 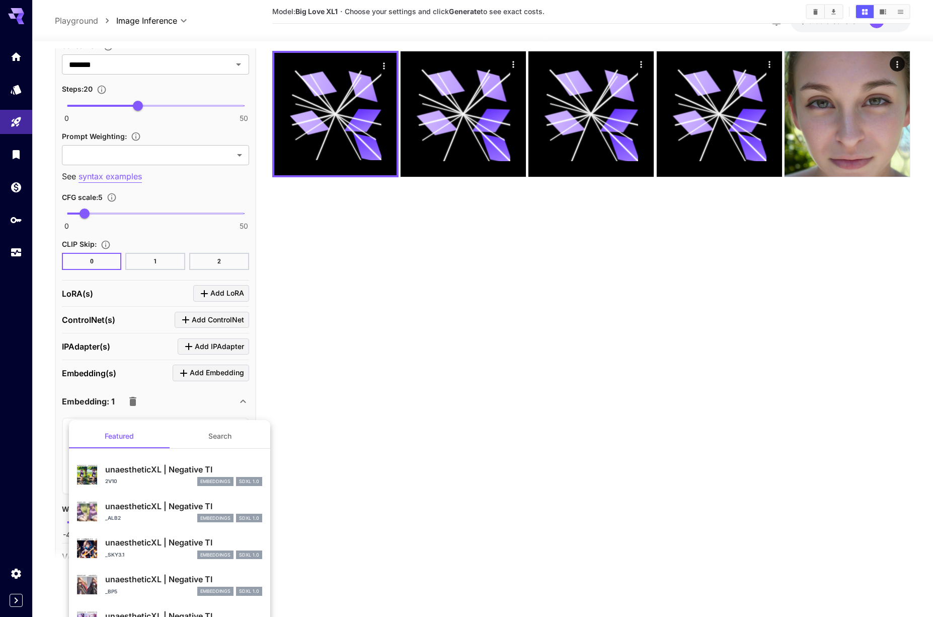 I want to click on p: _Alb2, so click(x=113, y=518).